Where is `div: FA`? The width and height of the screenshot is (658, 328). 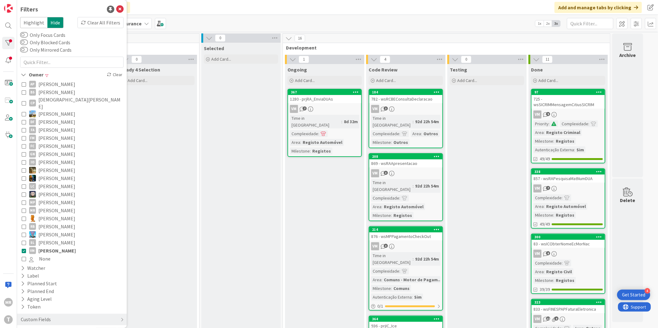
div: FA is located at coordinates (33, 130).